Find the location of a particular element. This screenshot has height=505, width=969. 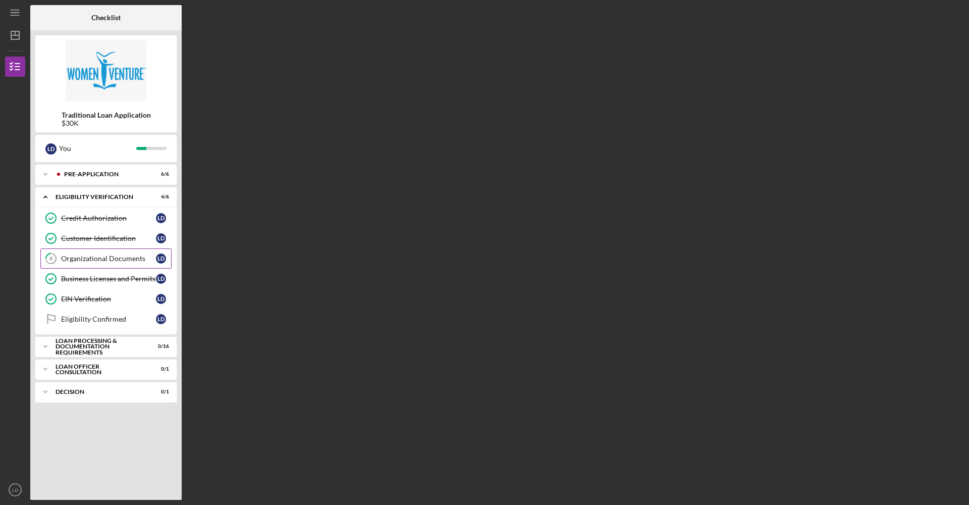

div: 6 / 6 is located at coordinates (160, 174).